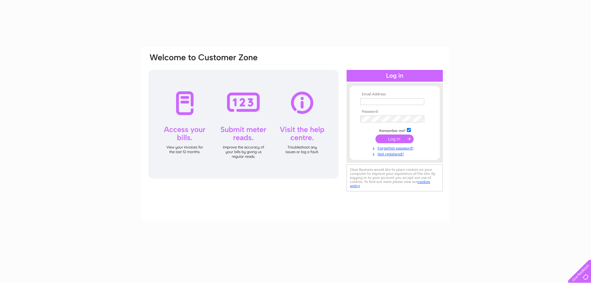  Describe the element at coordinates (395, 178) in the screenshot. I see `div: Clear Business would like to place cookies on your computer to improve your experience of the sit...` at that location.